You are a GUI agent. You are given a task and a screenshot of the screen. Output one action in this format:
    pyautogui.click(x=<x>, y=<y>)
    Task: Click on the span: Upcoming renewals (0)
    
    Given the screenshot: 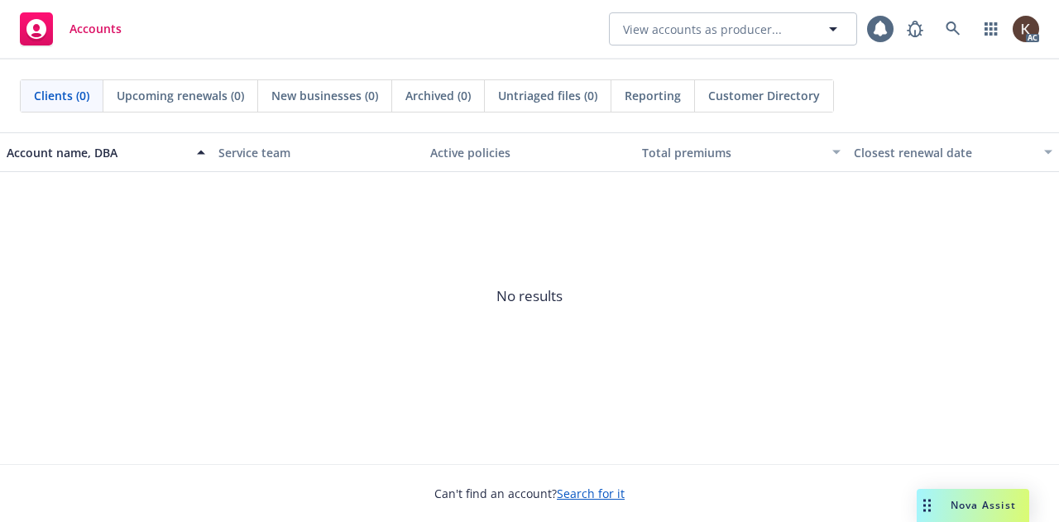 What is the action you would take?
    pyautogui.click(x=180, y=95)
    